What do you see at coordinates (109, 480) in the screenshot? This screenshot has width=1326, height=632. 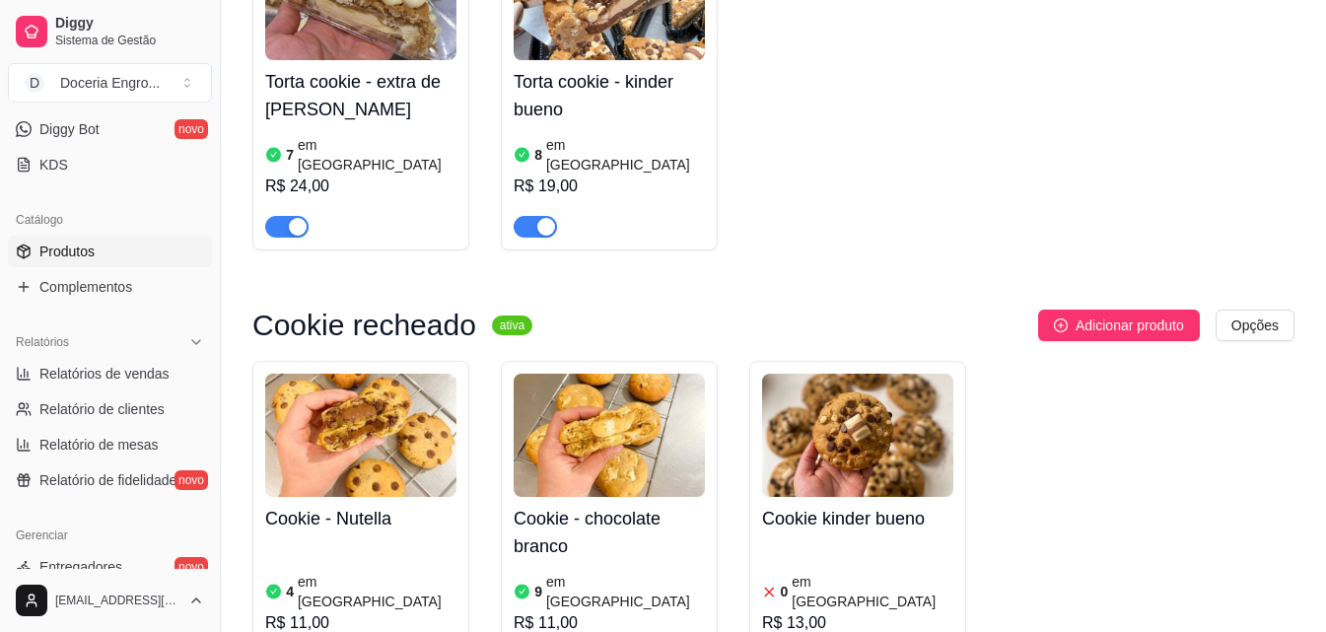 I see `a: Relatório de fidelidadenovo` at bounding box center [109, 480].